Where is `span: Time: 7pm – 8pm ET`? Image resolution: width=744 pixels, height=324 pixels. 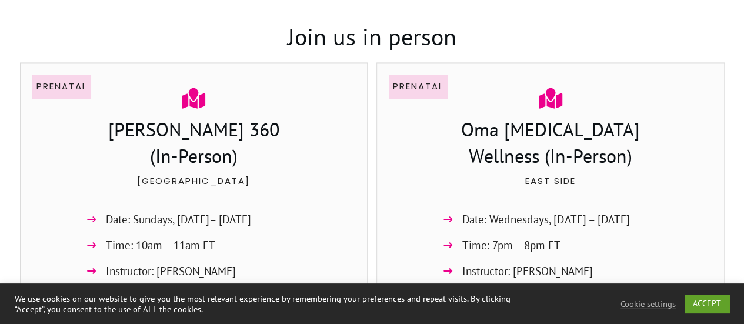
span: Time: 7pm – 8pm ET is located at coordinates (511, 245).